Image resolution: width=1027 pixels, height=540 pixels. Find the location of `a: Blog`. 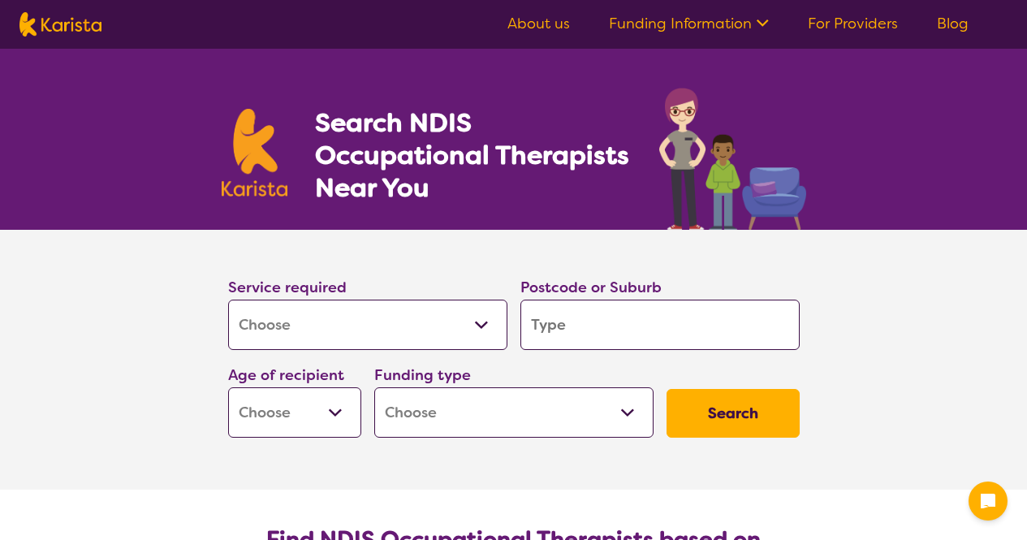

a: Blog is located at coordinates (953, 24).